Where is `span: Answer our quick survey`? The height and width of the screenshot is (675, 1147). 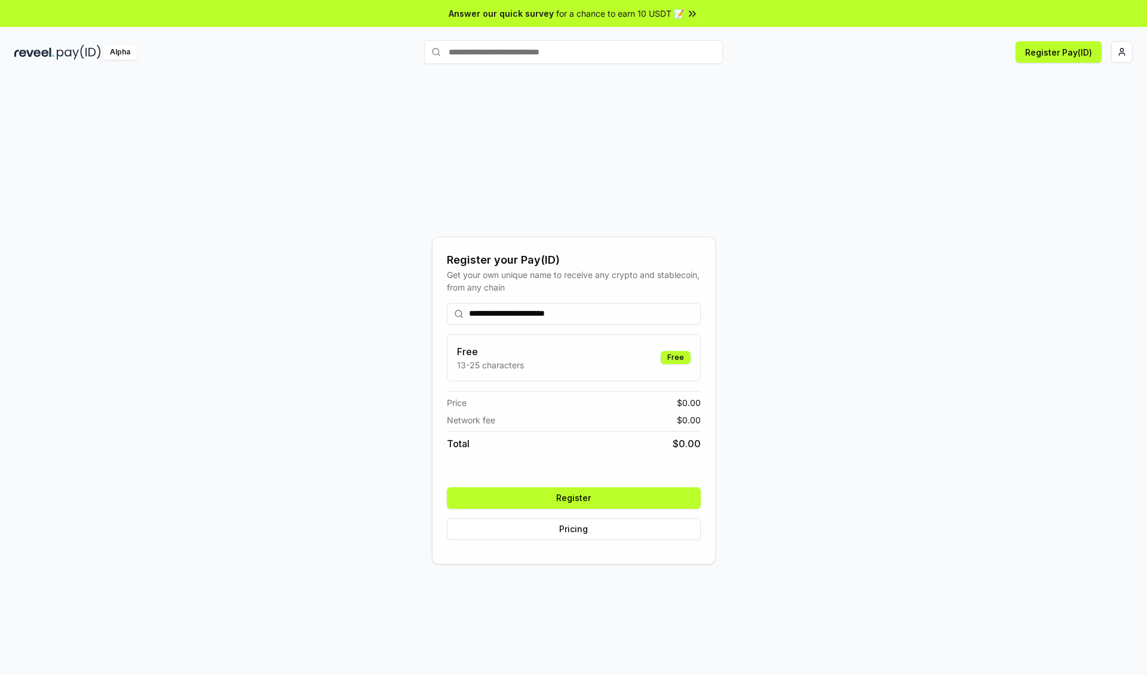 span: Answer our quick survey is located at coordinates (501, 13).